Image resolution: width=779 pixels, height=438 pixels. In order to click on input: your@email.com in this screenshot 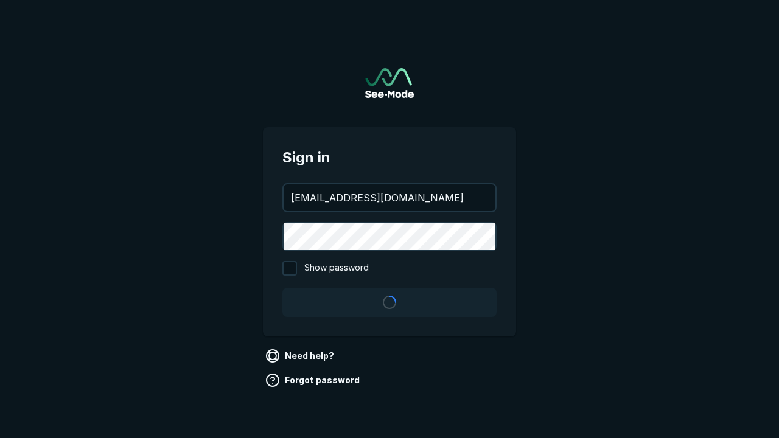, I will do `click(390, 198)`.